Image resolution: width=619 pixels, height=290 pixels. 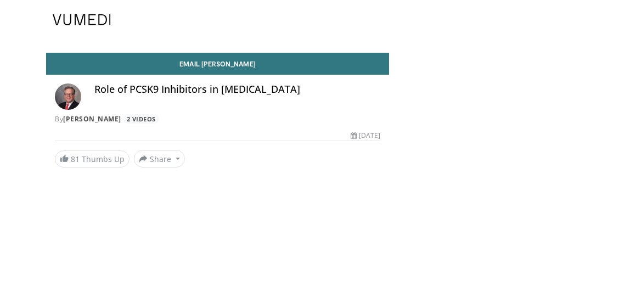 I want to click on div: By, so click(x=217, y=119).